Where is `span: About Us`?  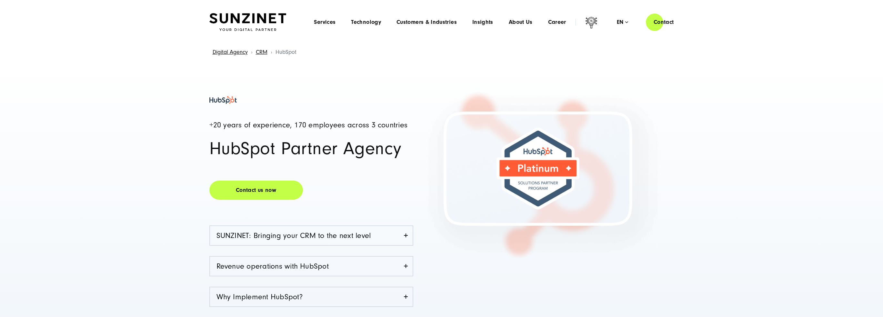
span: About Us is located at coordinates (521, 22).